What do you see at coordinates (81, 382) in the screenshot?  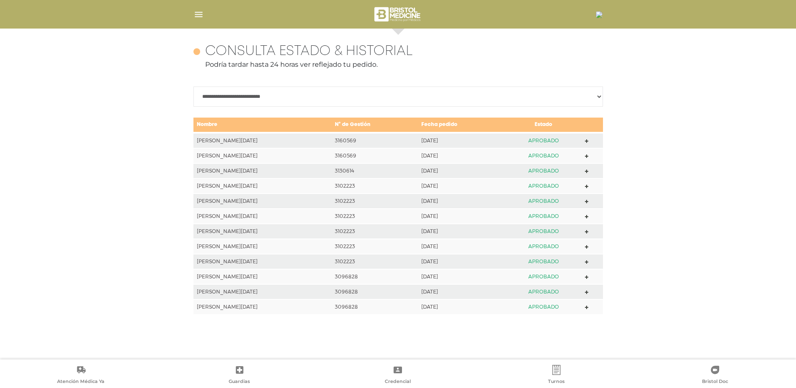 I see `span: Atención Médica Ya` at bounding box center [81, 382].